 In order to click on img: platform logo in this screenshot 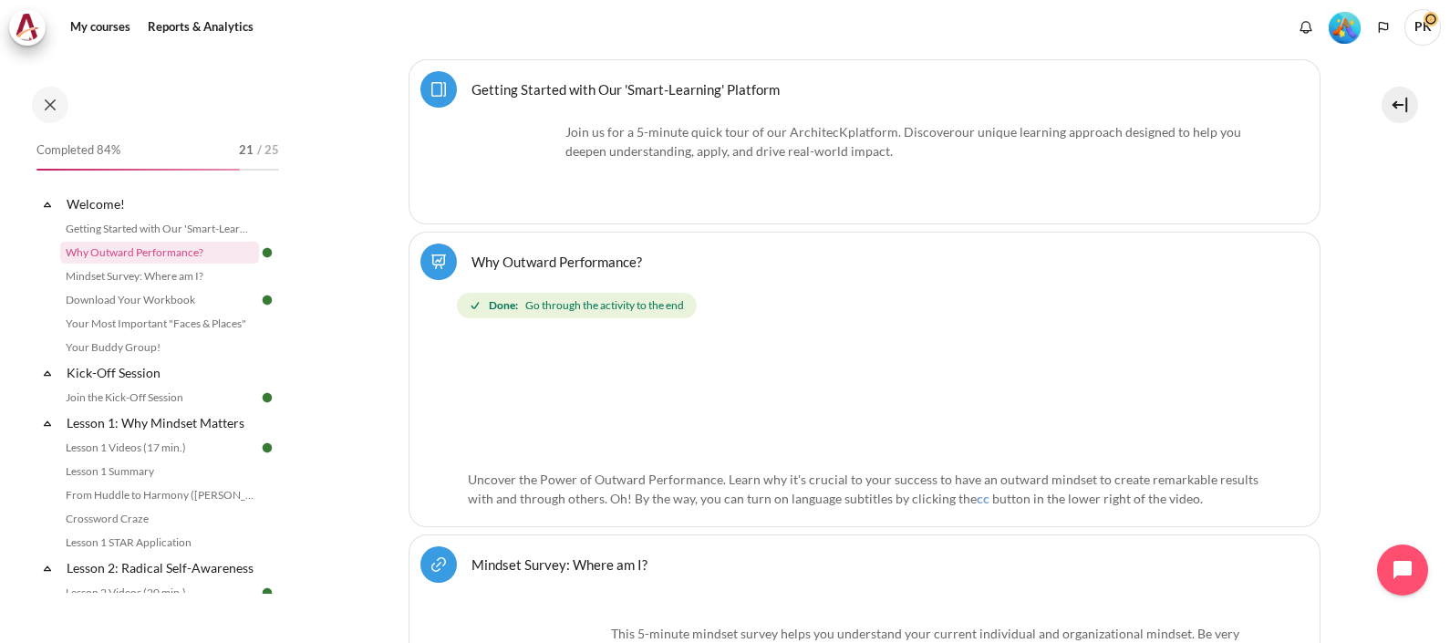, I will do `click(514, 167)`.